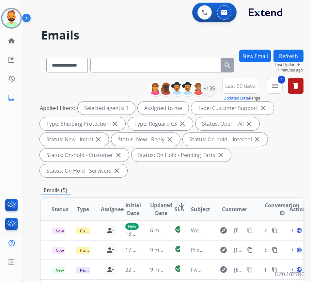 This screenshot has width=311, height=282. I want to click on button: Updated Date, so click(236, 98).